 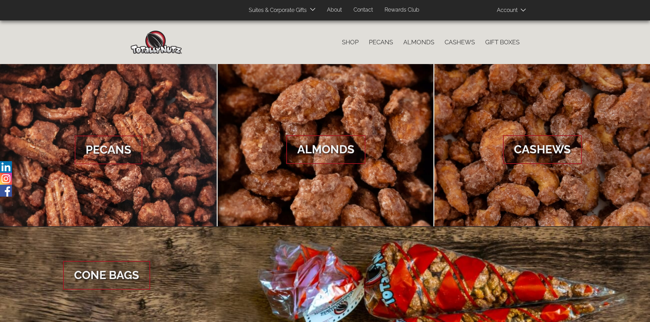 What do you see at coordinates (276, 10) in the screenshot?
I see `a: Suites & Corporate Gifts` at bounding box center [276, 10].